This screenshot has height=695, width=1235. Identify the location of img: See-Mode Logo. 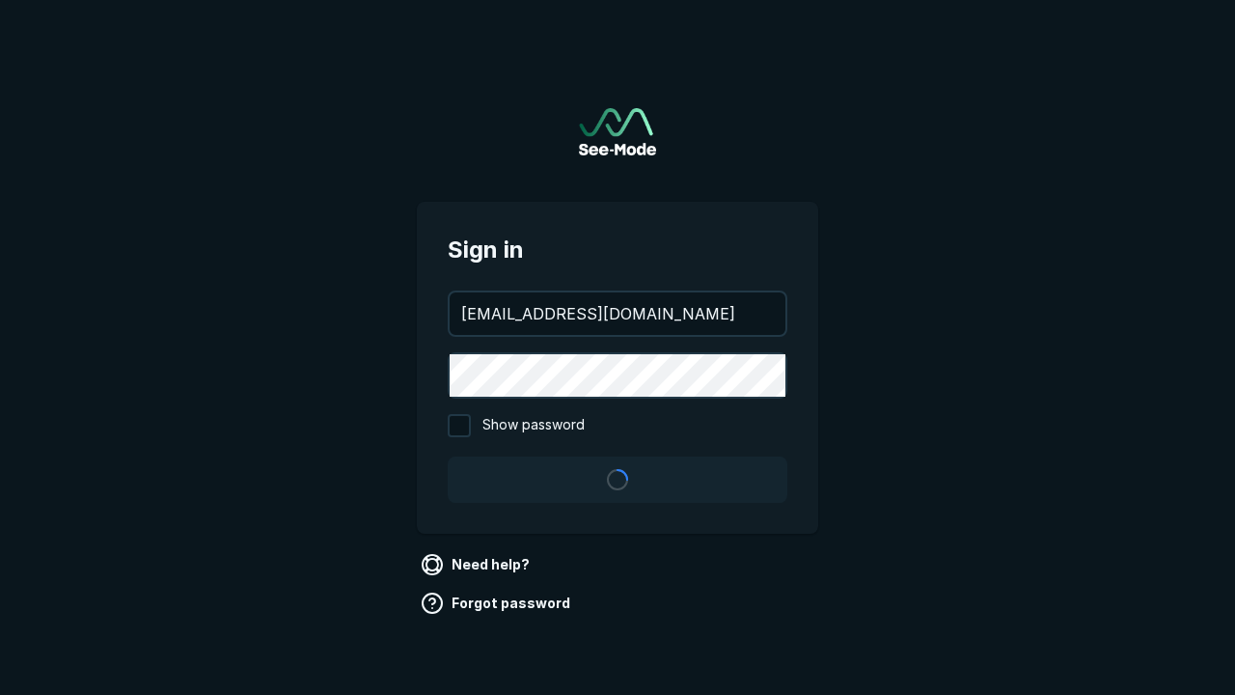
(618, 131).